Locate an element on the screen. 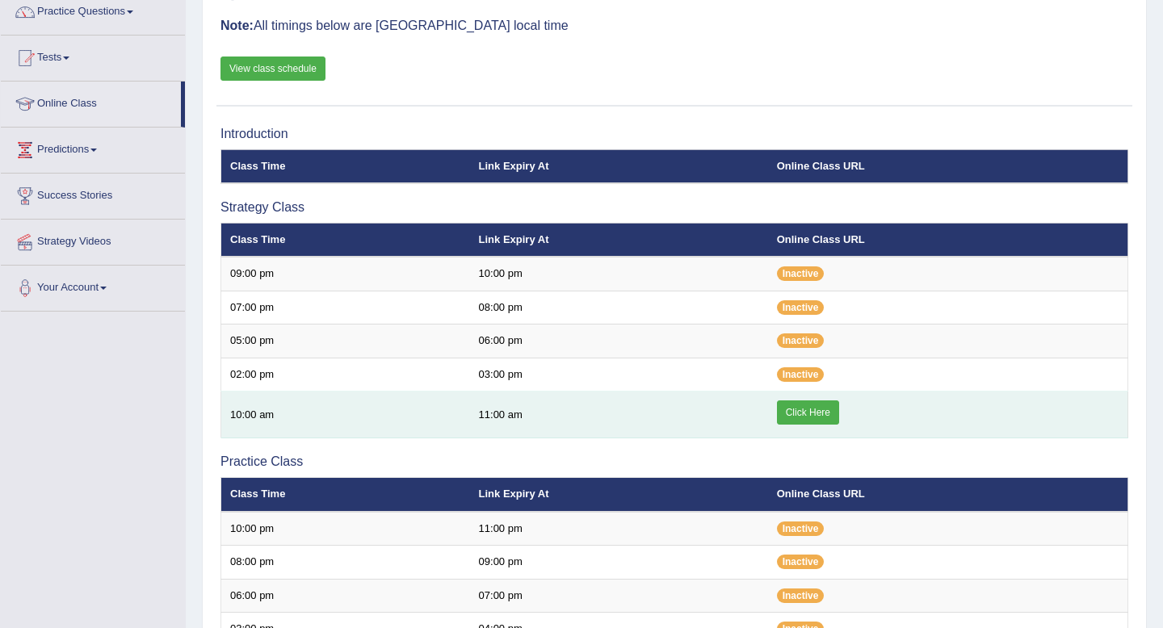 The height and width of the screenshot is (628, 1163). td: 11:00 am is located at coordinates (619, 415).